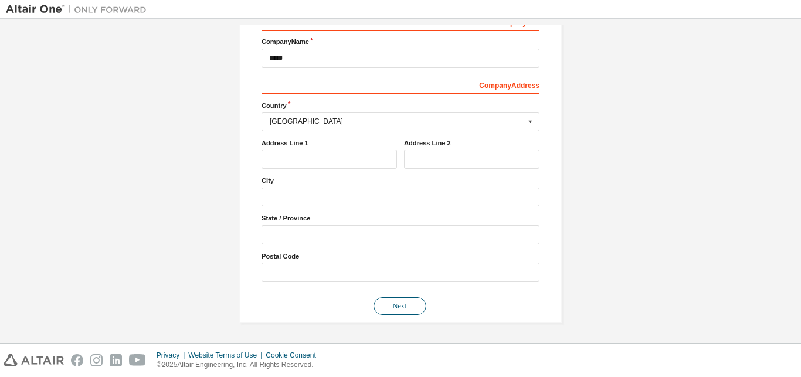 Image resolution: width=801 pixels, height=377 pixels. What do you see at coordinates (33, 360) in the screenshot?
I see `img: altair_logo.svg` at bounding box center [33, 360].